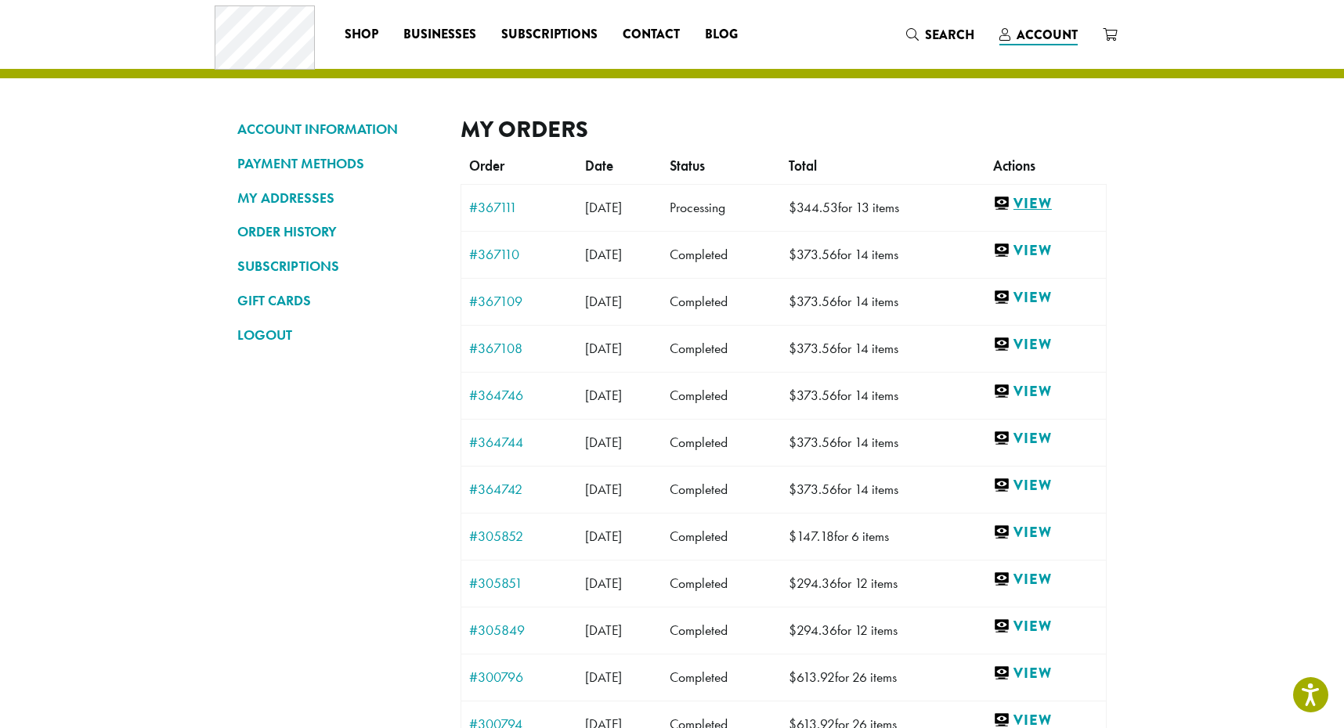  Describe the element at coordinates (883, 678) in the screenshot. I see `td: for 26 items` at that location.